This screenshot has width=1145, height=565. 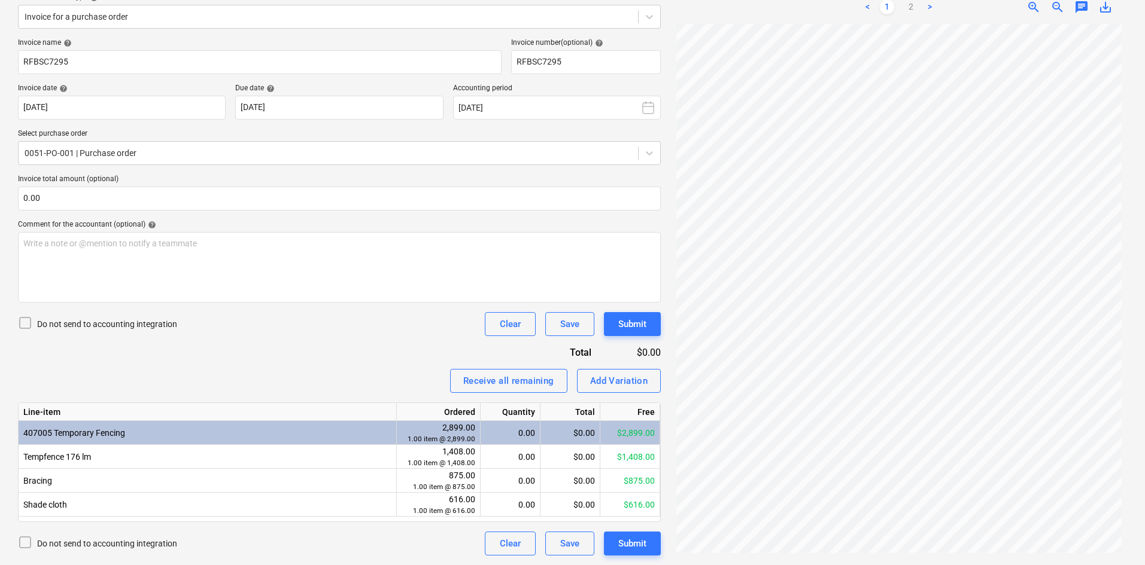 What do you see at coordinates (586, 62) in the screenshot?
I see `input: Invoice number` at bounding box center [586, 62].